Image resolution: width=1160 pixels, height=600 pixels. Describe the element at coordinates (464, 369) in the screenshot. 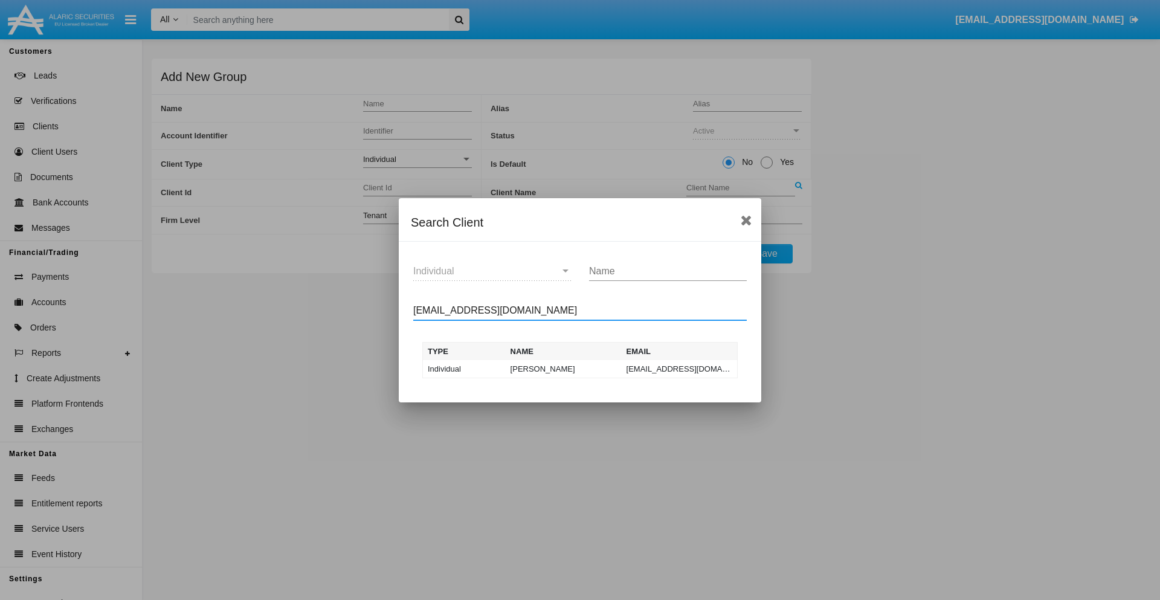

I see `td: Individual` at that location.